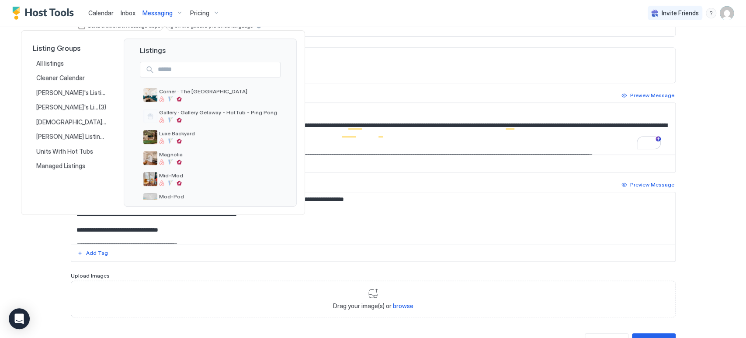 This screenshot has height=338, width=746. Describe the element at coordinates (210, 50) in the screenshot. I see `span: Listings` at that location.